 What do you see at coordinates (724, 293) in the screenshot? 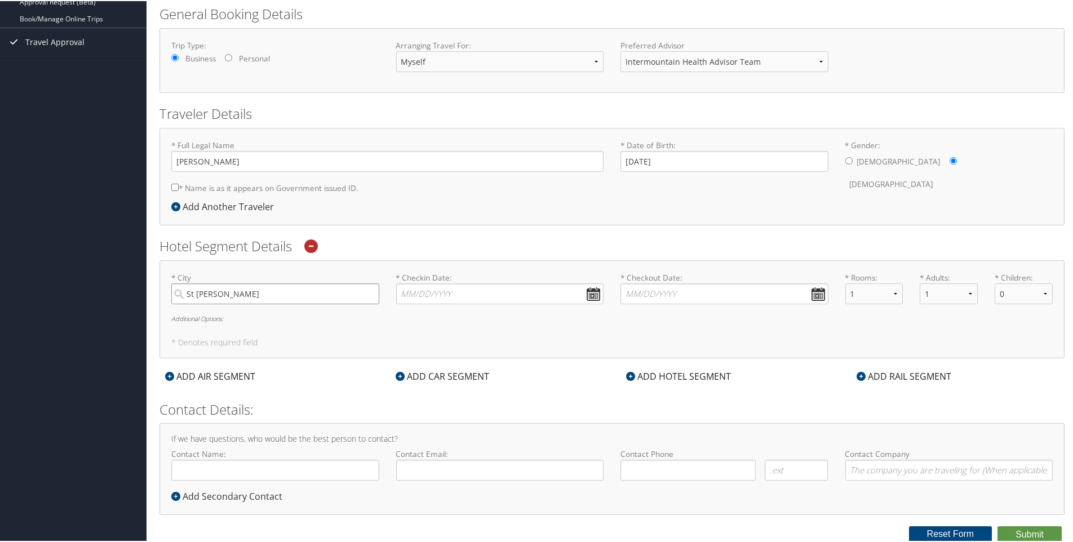
I see `input: * Checkout Date:` at bounding box center [724, 293].